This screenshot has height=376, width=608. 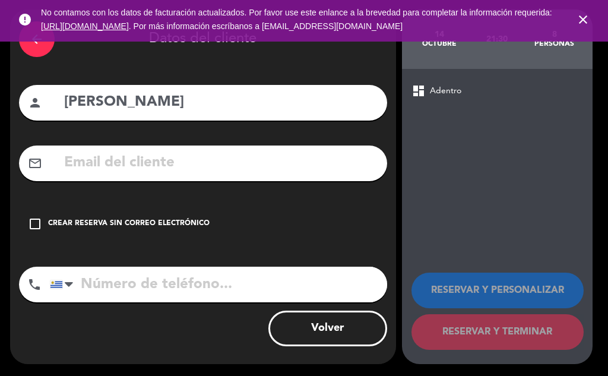 What do you see at coordinates (497, 332) in the screenshot?
I see `button: RESERVAR Y TERMINAR` at bounding box center [497, 332].